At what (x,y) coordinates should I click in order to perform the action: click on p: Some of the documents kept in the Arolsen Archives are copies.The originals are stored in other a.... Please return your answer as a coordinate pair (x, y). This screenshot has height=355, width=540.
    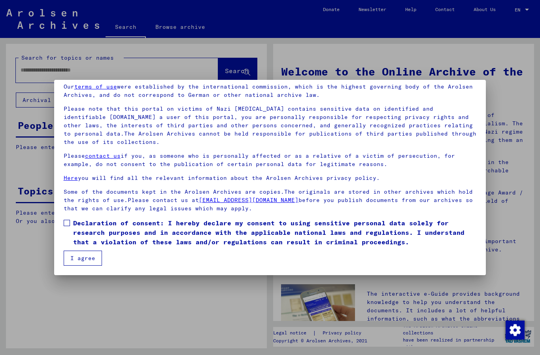
    Looking at the image, I should click on (270, 200).